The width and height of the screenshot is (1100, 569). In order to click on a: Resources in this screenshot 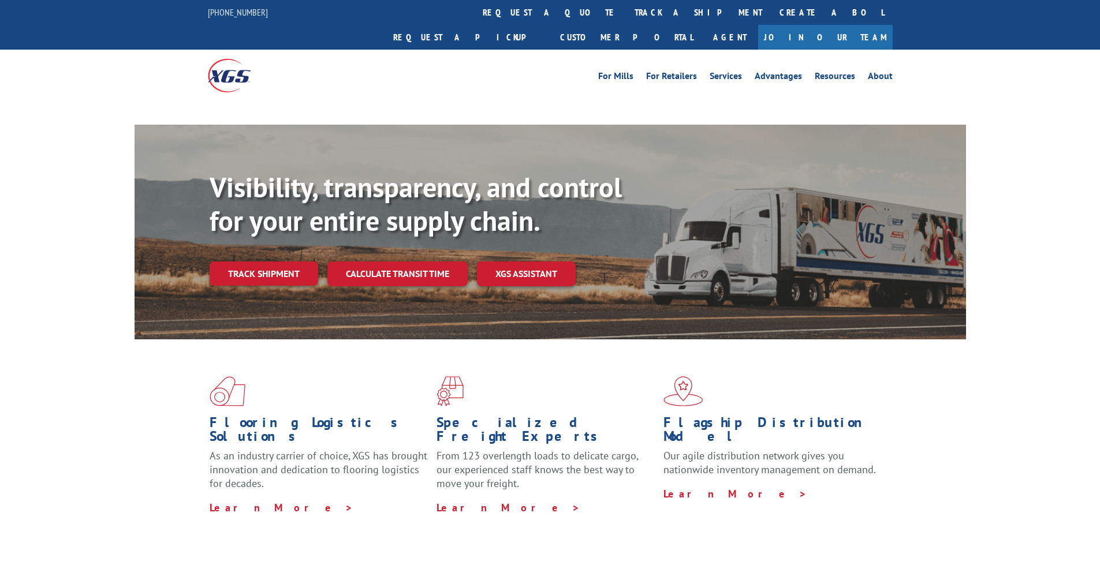, I will do `click(835, 78)`.